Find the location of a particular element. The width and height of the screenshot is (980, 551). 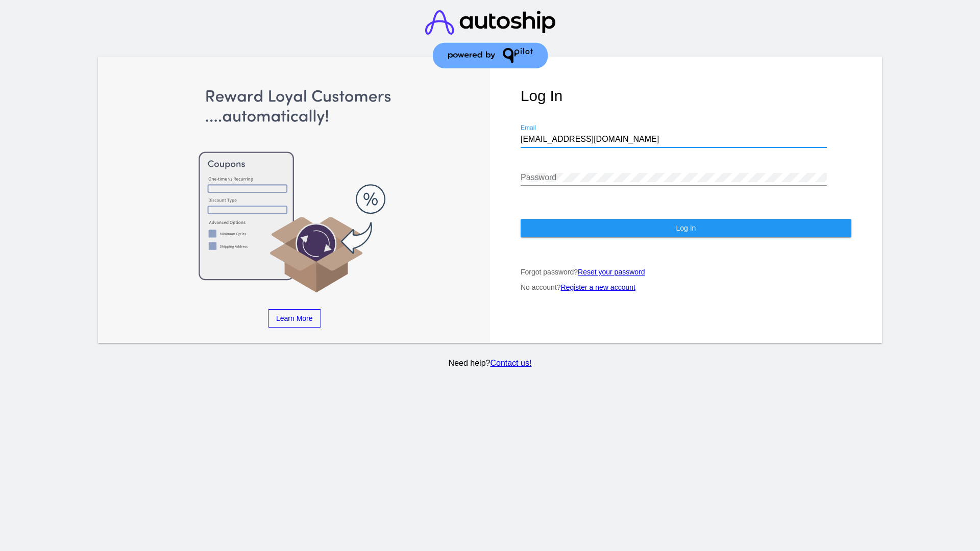

a: Contact us! is located at coordinates (510, 363).